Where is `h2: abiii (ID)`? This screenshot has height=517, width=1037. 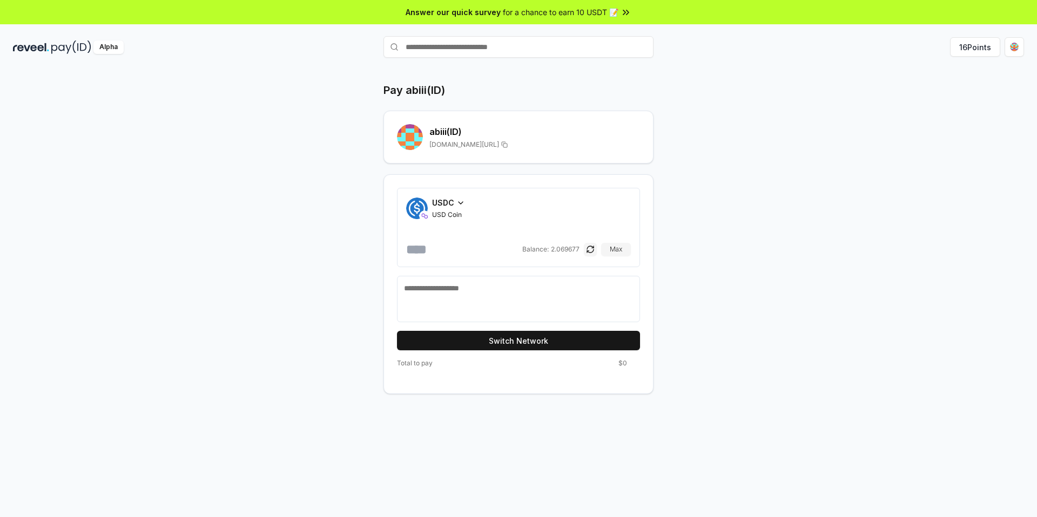
h2: abiii (ID) is located at coordinates (534, 132).